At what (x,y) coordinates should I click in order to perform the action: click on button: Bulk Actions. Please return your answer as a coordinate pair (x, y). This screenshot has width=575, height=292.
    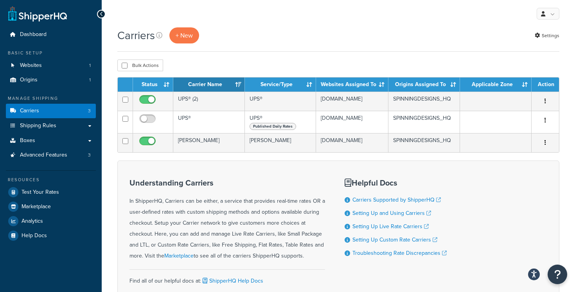
    Looking at the image, I should click on (140, 65).